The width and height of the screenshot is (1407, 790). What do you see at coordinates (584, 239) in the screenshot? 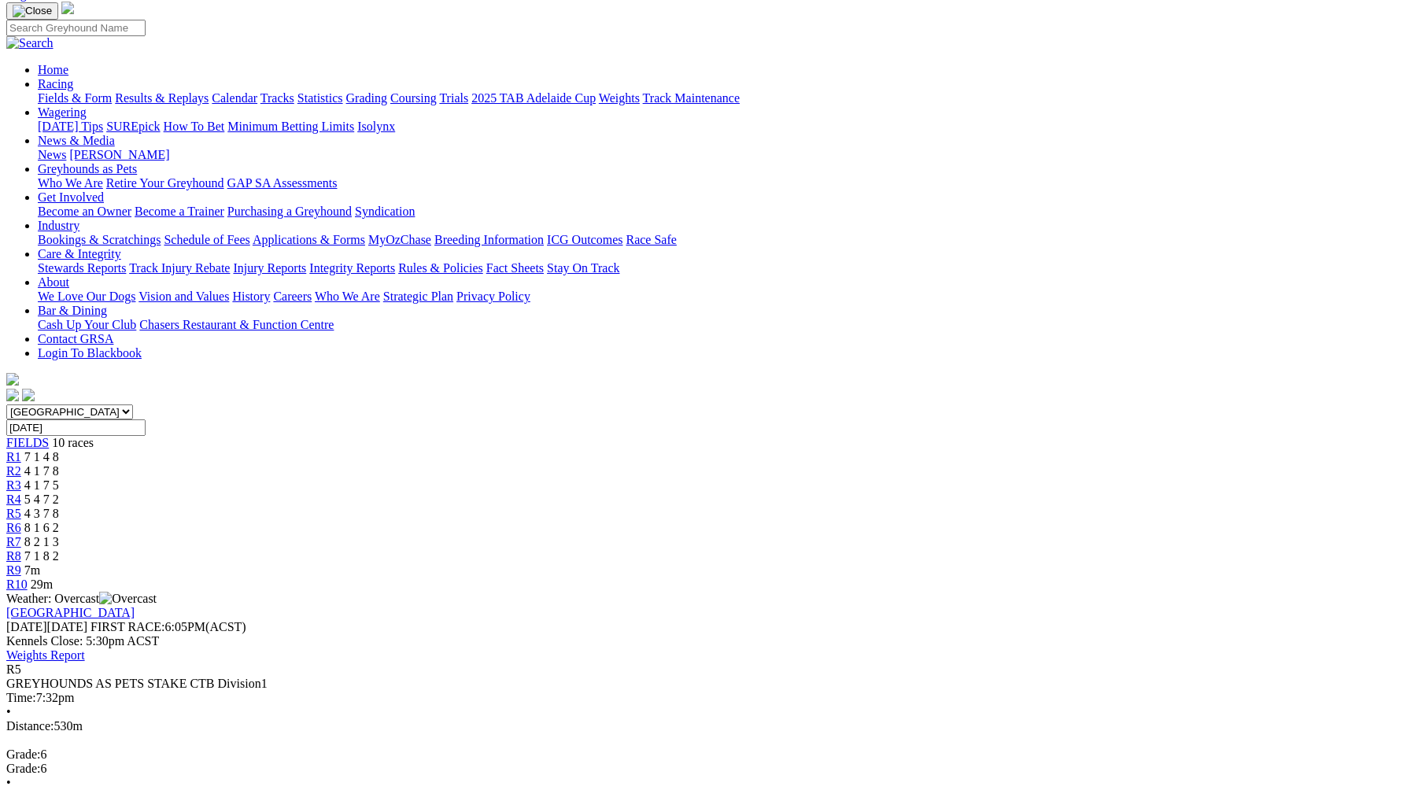
I see `a: ICG Outcomes` at bounding box center [584, 239].